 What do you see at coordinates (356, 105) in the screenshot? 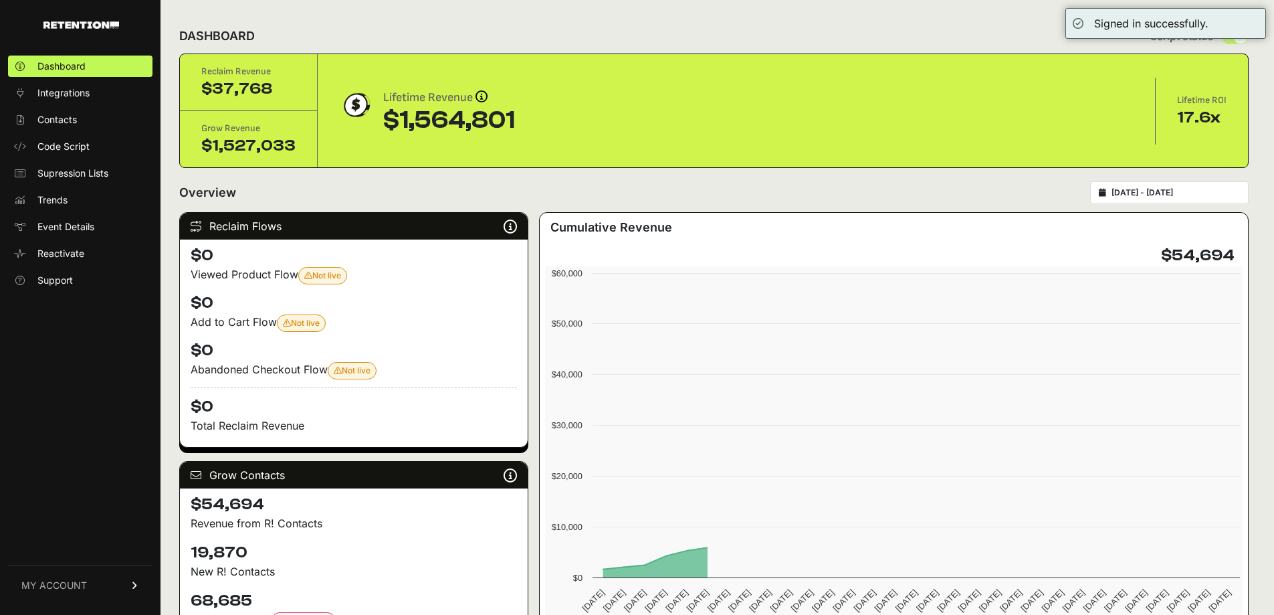
I see `img: dollar-coin-05c43ed7efb7bc0c12610022525b4bbbb207c7efeef5aecc26f025e68dcafac9.png` at bounding box center [356, 105].